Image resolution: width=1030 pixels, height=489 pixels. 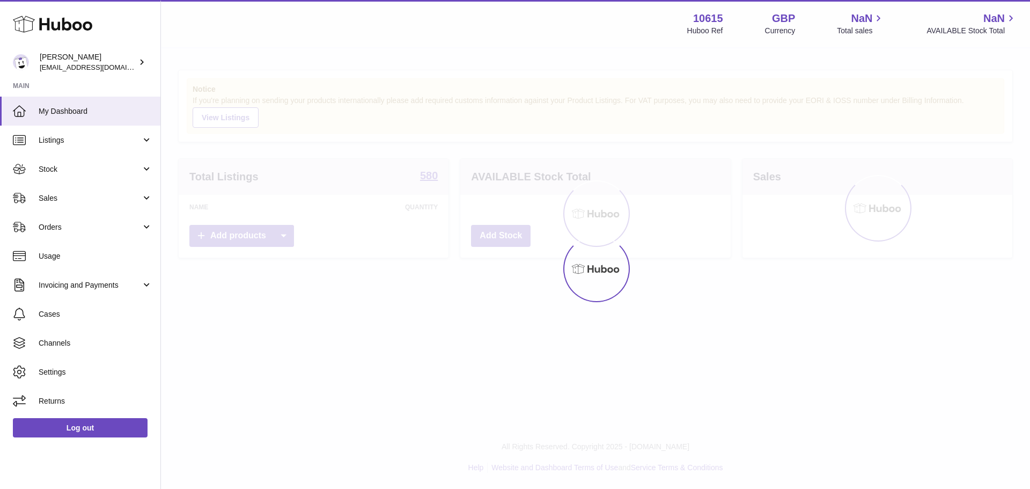 What do you see at coordinates (80, 428) in the screenshot?
I see `a: Log out` at bounding box center [80, 428].